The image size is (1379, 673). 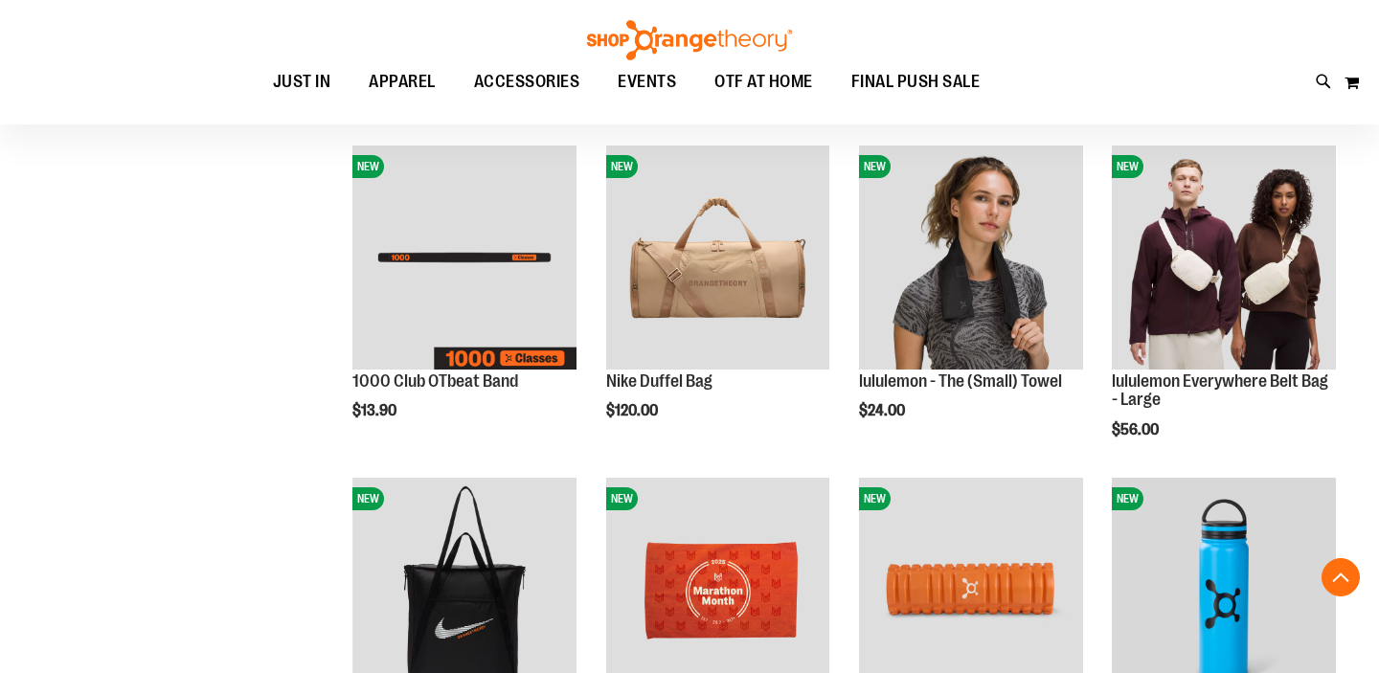 What do you see at coordinates (763, 82) in the screenshot?
I see `a: OTF AT HOME` at bounding box center [763, 82].